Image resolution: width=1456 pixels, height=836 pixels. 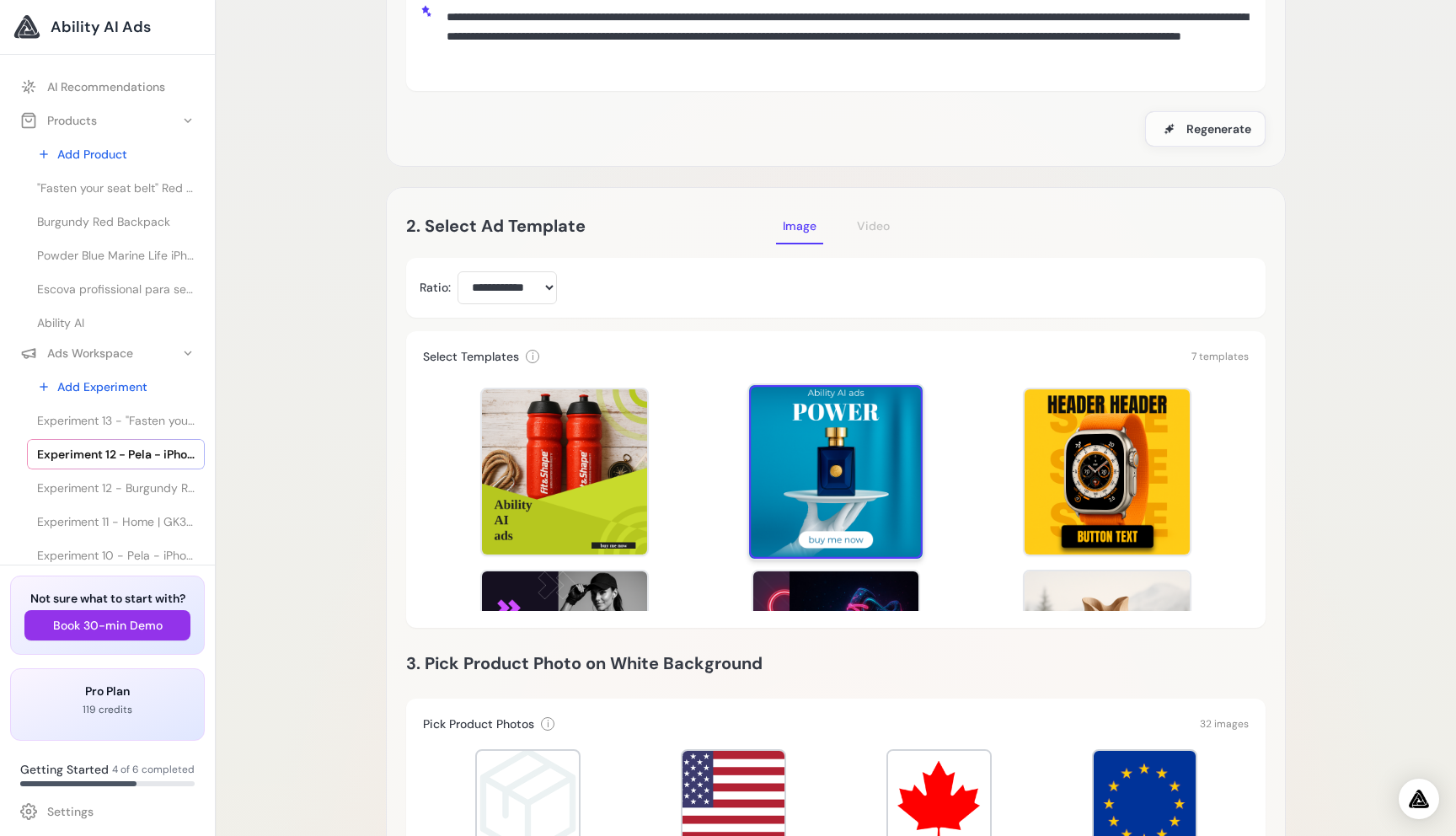 I want to click on a: AI Recommendations, so click(x=107, y=87).